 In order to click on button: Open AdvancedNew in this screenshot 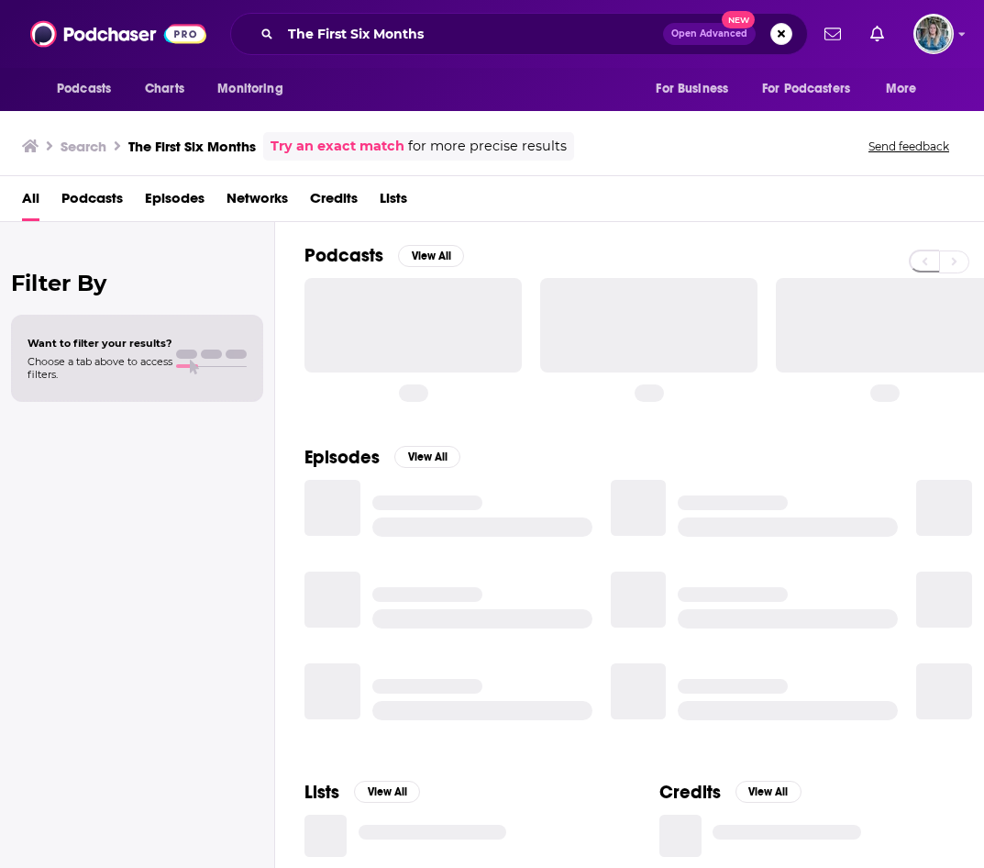, I will do `click(709, 34)`.